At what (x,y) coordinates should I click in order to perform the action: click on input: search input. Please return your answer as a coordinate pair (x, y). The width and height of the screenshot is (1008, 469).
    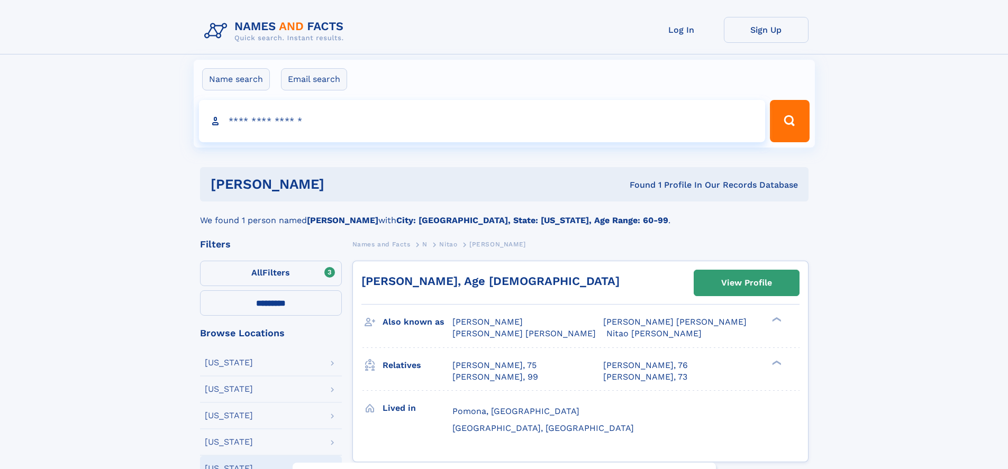
    Looking at the image, I should click on (482, 121).